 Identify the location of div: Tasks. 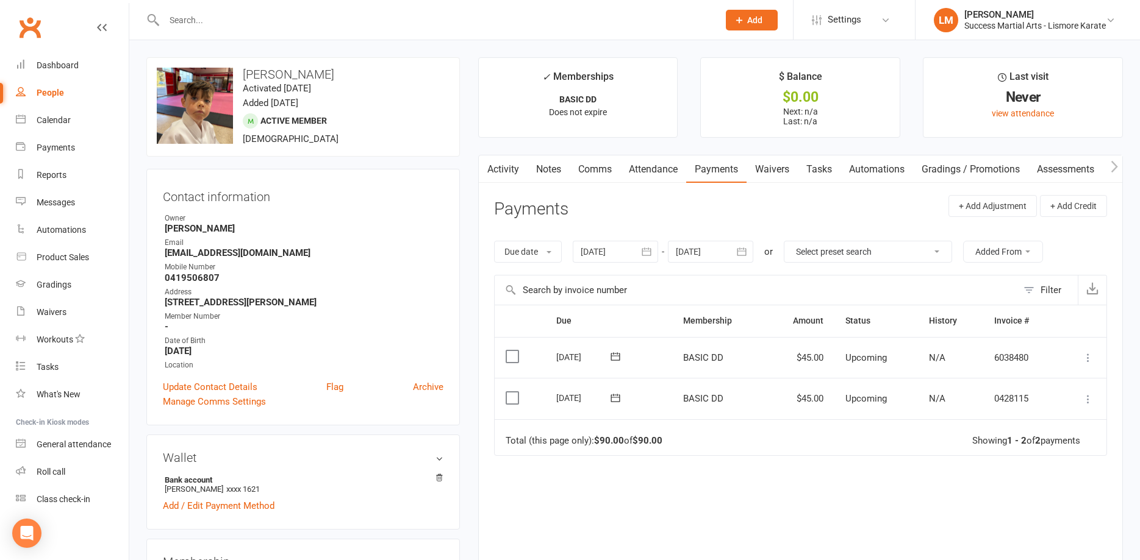
(48, 367).